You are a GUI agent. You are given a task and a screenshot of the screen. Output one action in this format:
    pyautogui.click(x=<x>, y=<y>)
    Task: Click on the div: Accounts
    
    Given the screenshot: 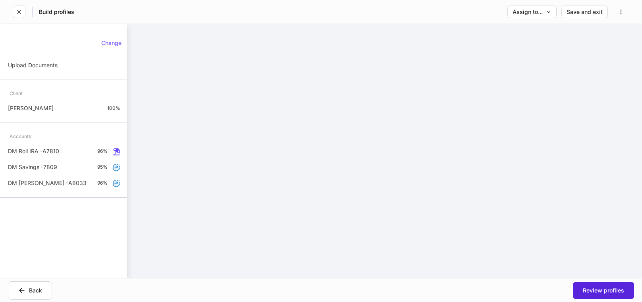 What is the action you would take?
    pyautogui.click(x=20, y=136)
    